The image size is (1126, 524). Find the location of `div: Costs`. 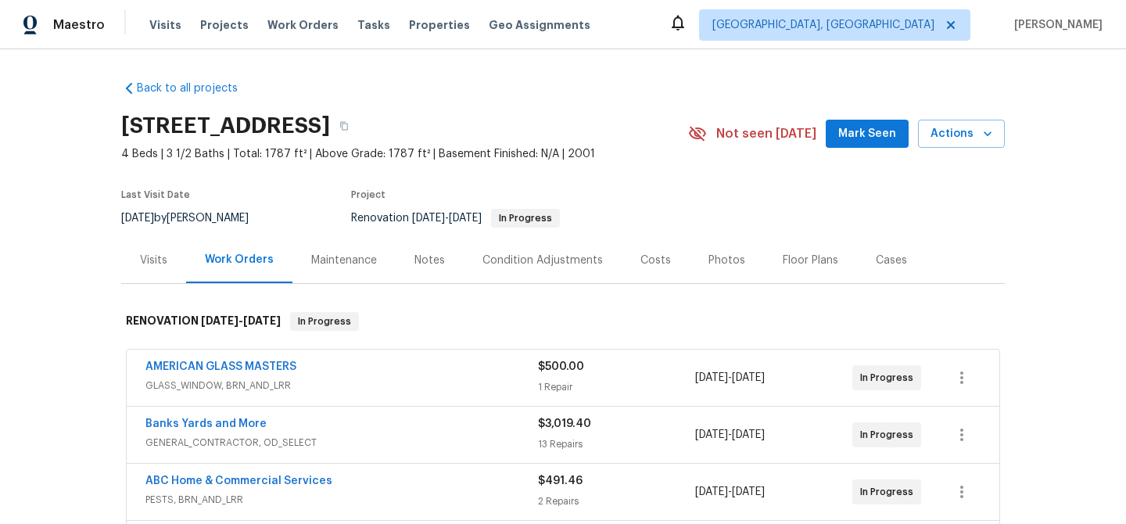

div: Costs is located at coordinates (655, 260).